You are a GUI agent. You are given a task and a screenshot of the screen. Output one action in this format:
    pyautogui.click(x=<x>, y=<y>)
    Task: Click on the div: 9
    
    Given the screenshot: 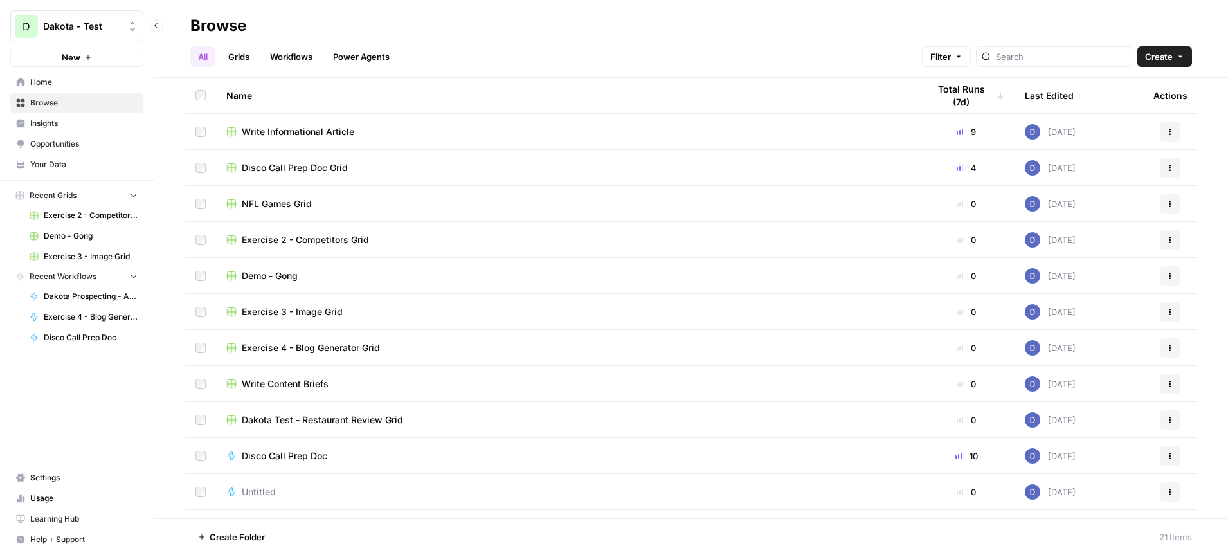 What is the action you would take?
    pyautogui.click(x=967, y=132)
    